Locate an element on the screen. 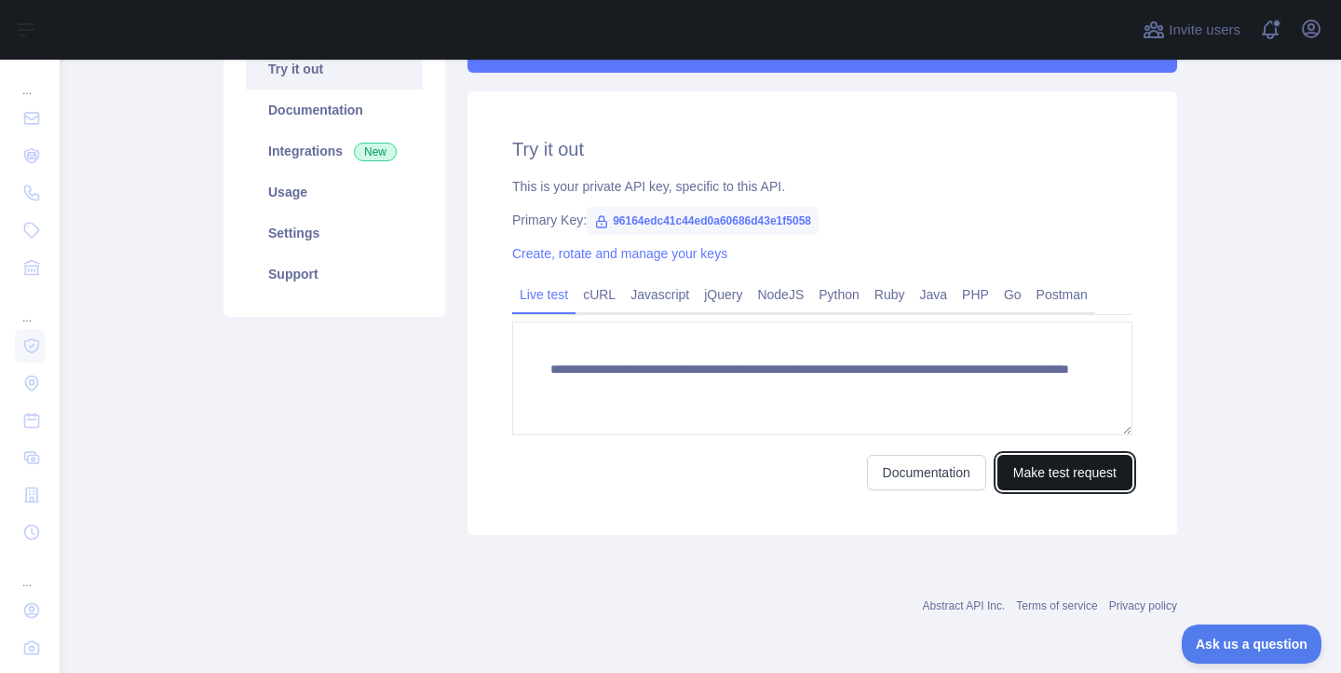  a: NodeJS is located at coordinates (781, 294).